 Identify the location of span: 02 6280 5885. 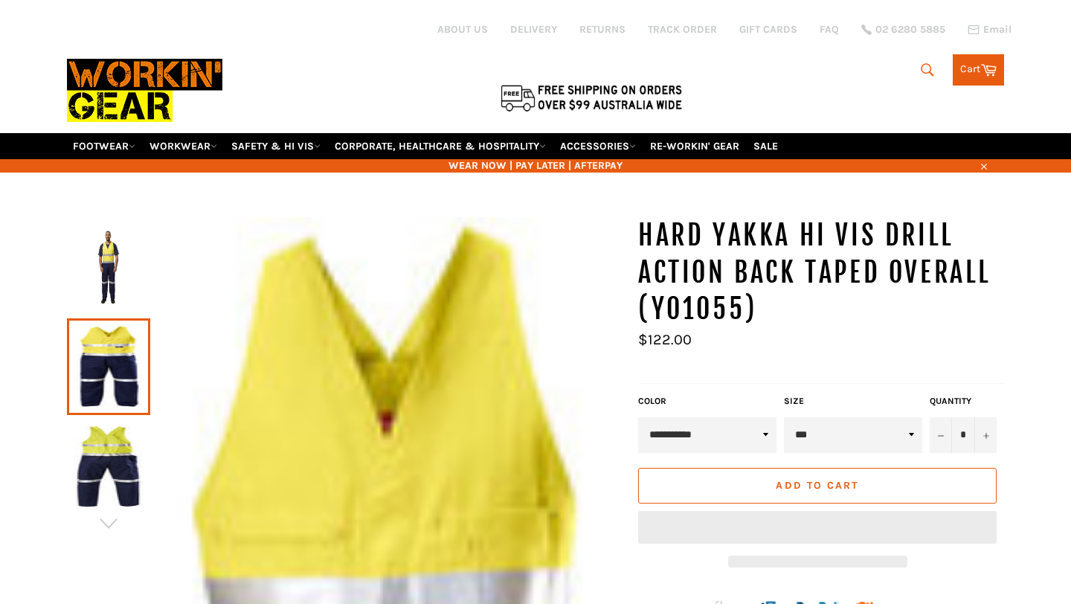
(910, 30).